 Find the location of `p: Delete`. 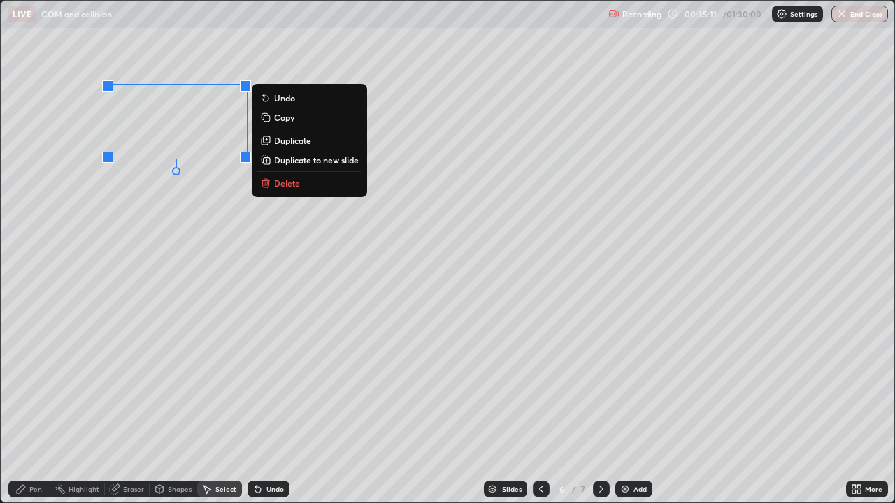

p: Delete is located at coordinates (287, 183).